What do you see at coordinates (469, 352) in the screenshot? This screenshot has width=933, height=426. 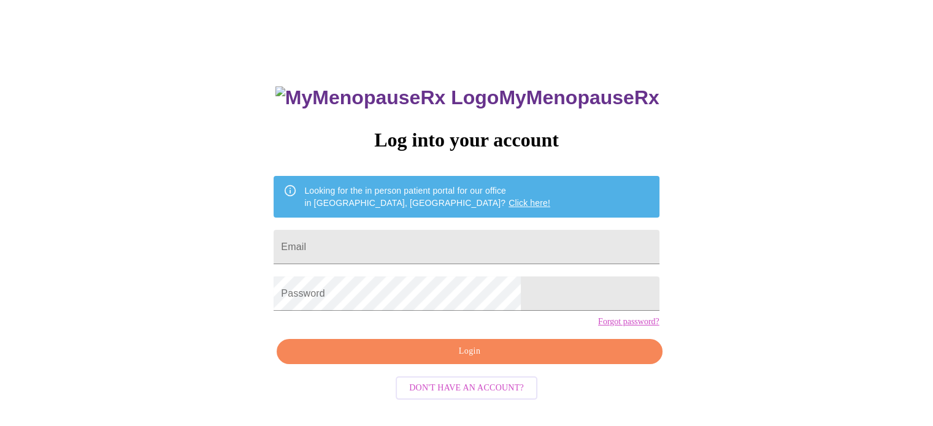 I see `span: Login` at bounding box center [469, 352].